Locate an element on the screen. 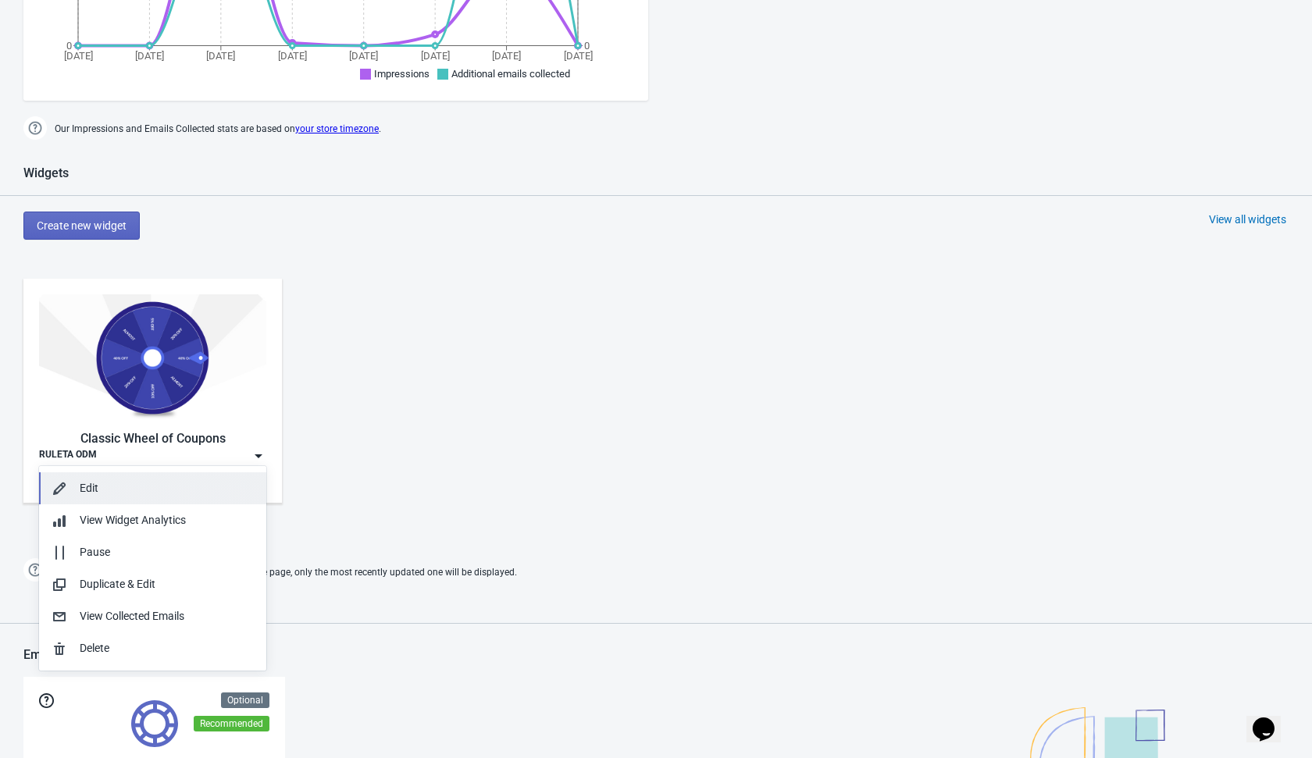  div: Optional is located at coordinates (245, 701).